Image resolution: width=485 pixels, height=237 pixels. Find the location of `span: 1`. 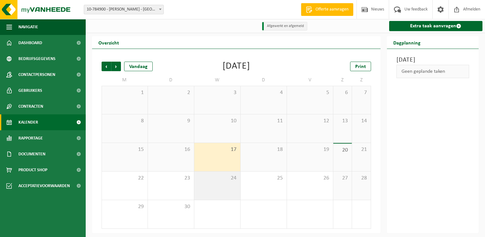

span: 1 is located at coordinates (125, 93).